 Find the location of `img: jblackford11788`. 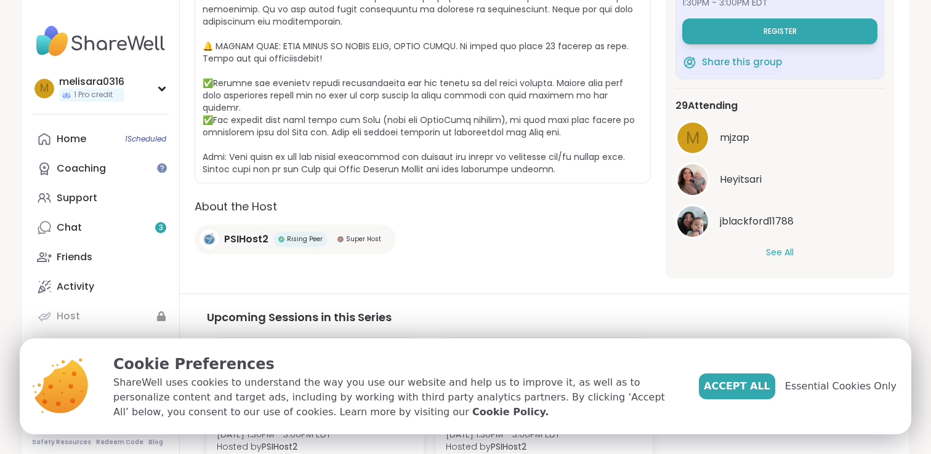

img: jblackford11788 is located at coordinates (692, 222).